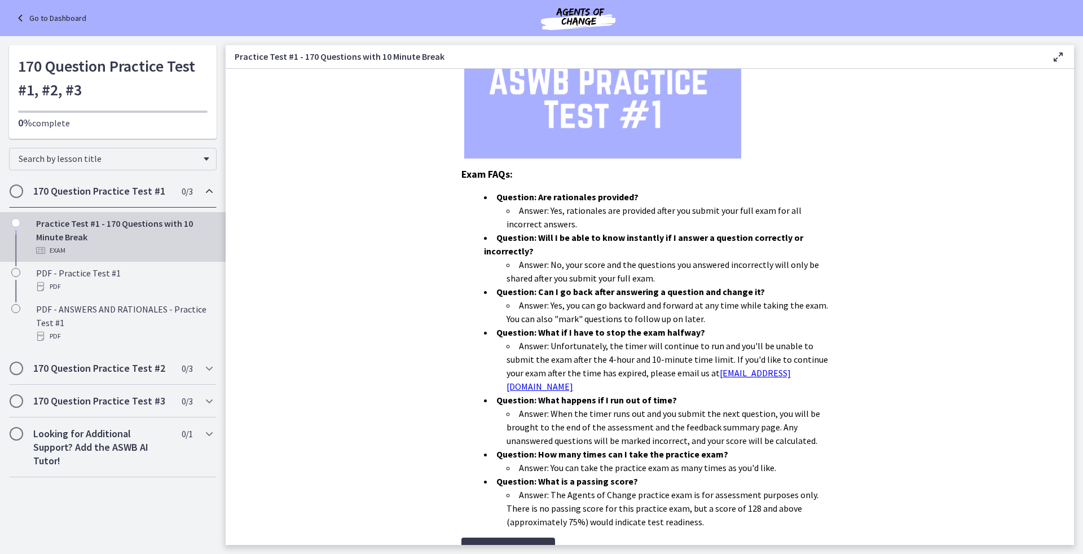  I want to click on span: 0 / 1, so click(187, 434).